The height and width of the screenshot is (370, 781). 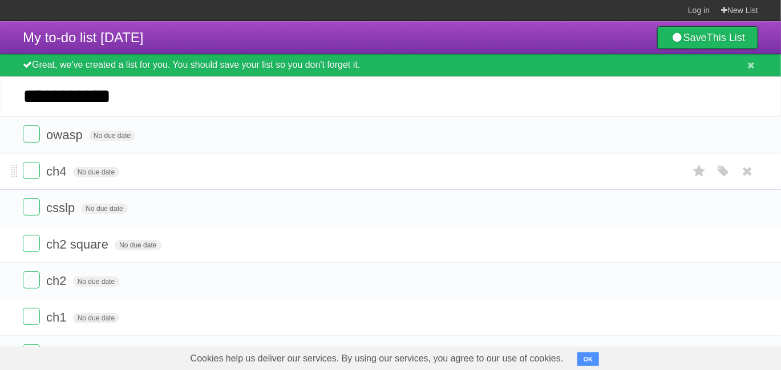 What do you see at coordinates (377, 359) in the screenshot?
I see `span: Cookies help us deliver our services. By using our services, you agree to our use of cookies.` at bounding box center [377, 359].